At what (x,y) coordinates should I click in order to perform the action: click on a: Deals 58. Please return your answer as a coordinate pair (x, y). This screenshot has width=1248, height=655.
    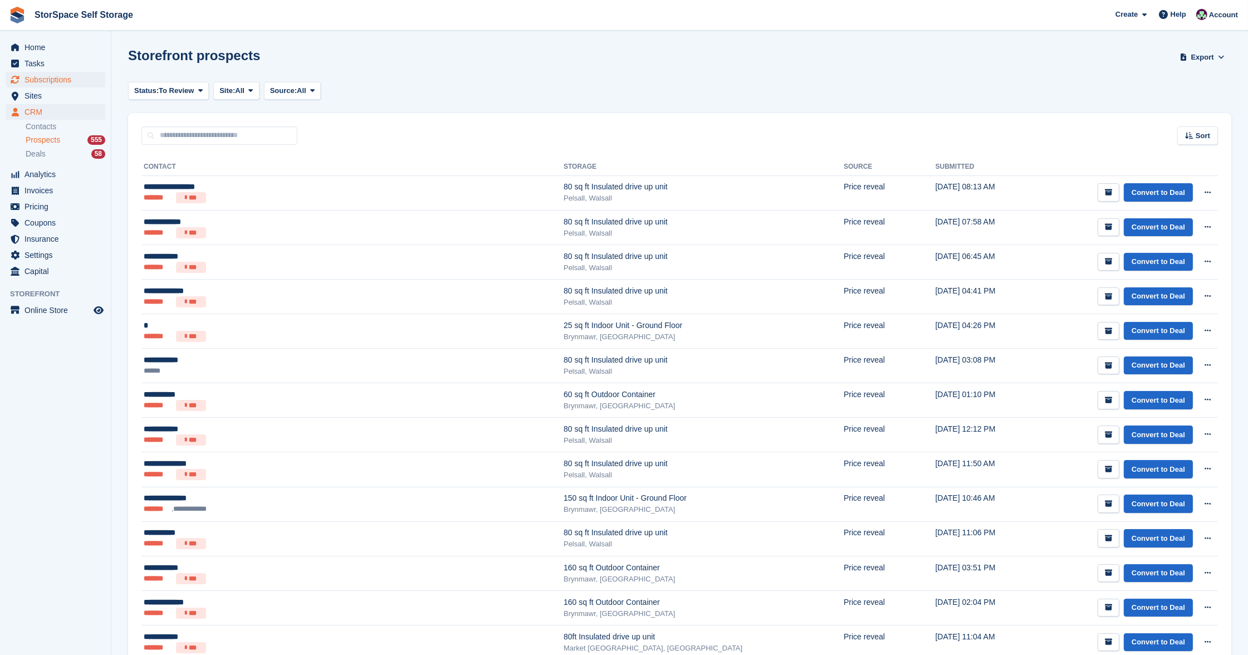
    Looking at the image, I should click on (65, 154).